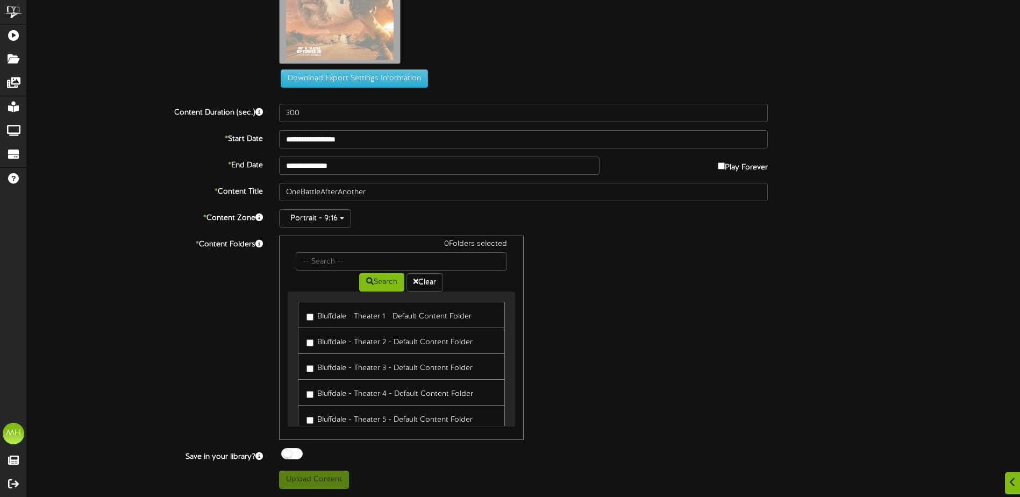 The image size is (1020, 497). What do you see at coordinates (425, 282) in the screenshot?
I see `button: Clear` at bounding box center [425, 282].